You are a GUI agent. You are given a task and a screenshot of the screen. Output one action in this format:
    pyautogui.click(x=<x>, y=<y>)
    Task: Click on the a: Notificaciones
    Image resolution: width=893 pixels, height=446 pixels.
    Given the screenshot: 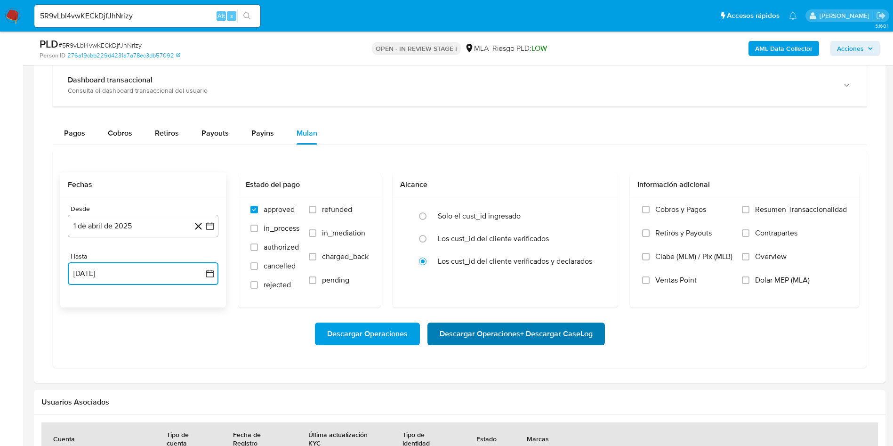 What is the action you would take?
    pyautogui.click(x=793, y=16)
    